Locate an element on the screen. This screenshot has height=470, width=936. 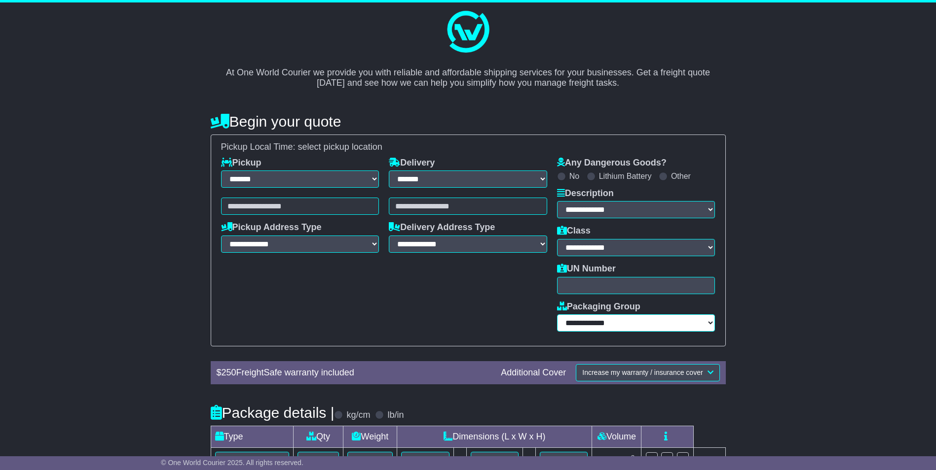
div: $ FreightSafe warranty included is located at coordinates (354, 373).